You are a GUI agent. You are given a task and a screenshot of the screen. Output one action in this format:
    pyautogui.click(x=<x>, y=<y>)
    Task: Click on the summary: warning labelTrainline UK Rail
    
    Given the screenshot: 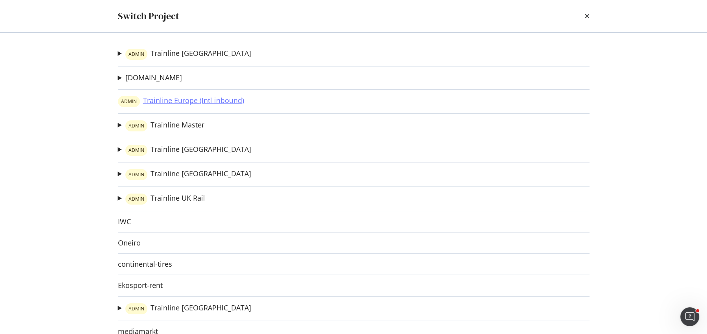 What is the action you would take?
    pyautogui.click(x=162, y=199)
    